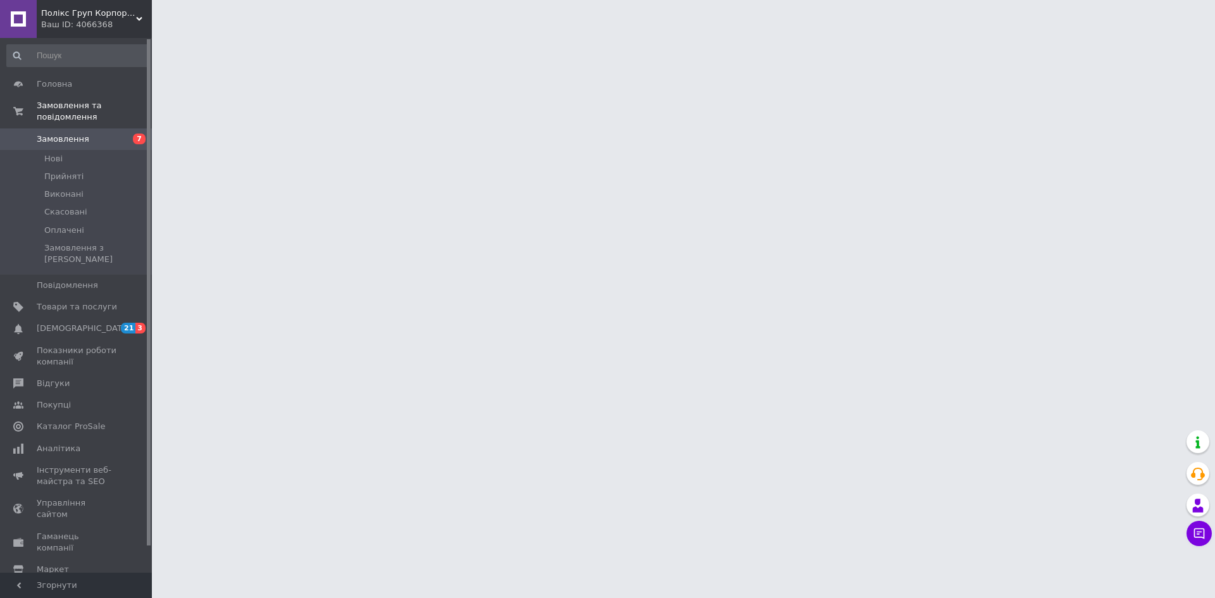  I want to click on span: Оплачені, so click(64, 230).